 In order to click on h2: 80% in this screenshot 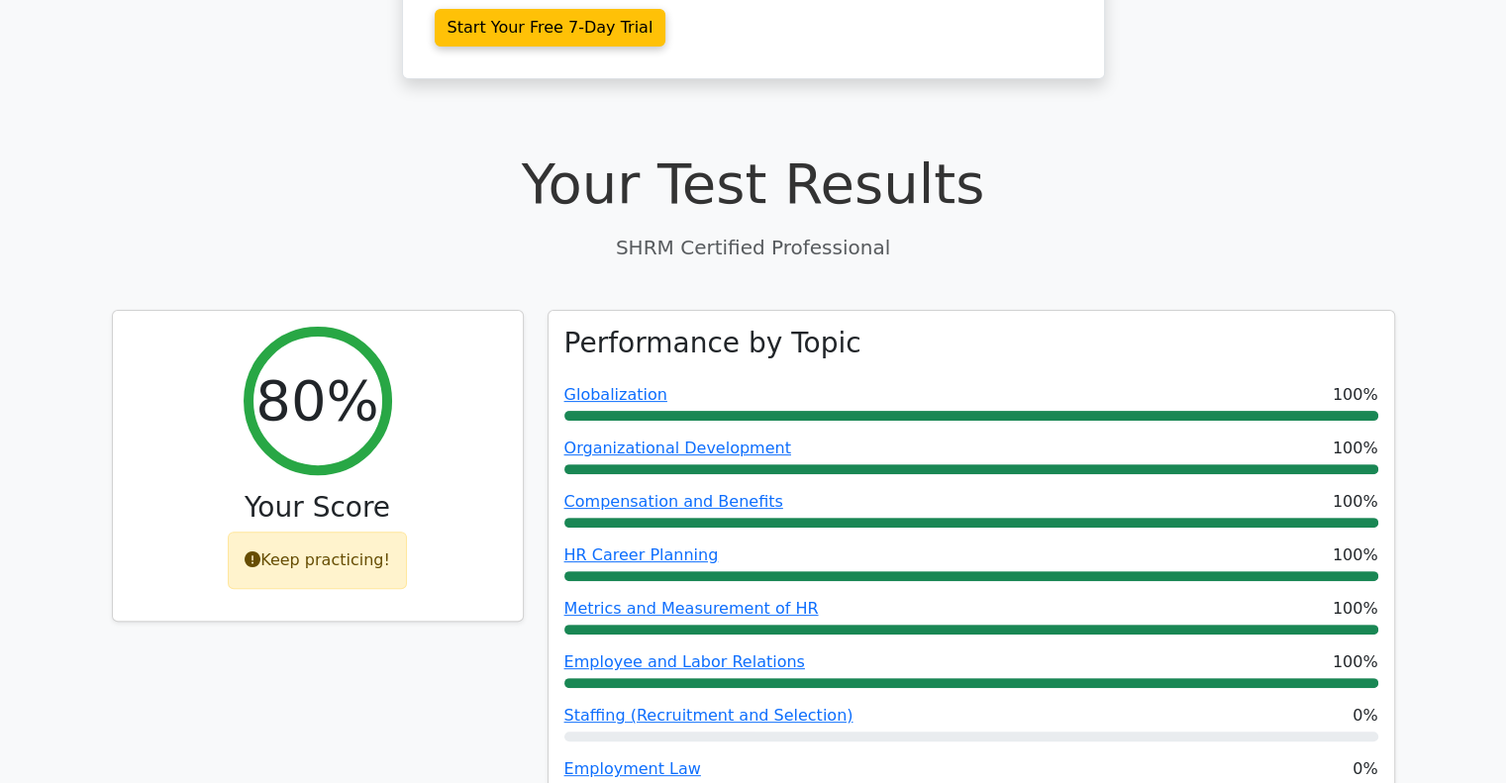, I will do `click(317, 400)`.